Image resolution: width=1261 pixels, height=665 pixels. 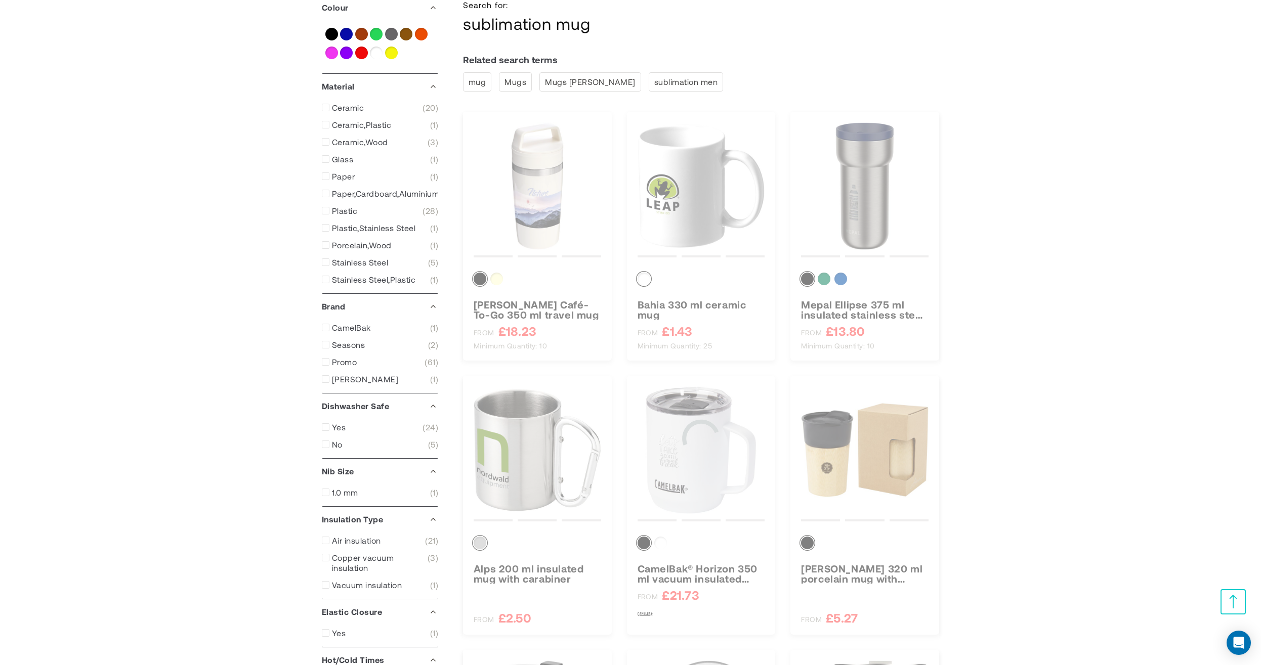 What do you see at coordinates (380, 541) in the screenshot?
I see `a: Air insulation 21` at bounding box center [380, 541].